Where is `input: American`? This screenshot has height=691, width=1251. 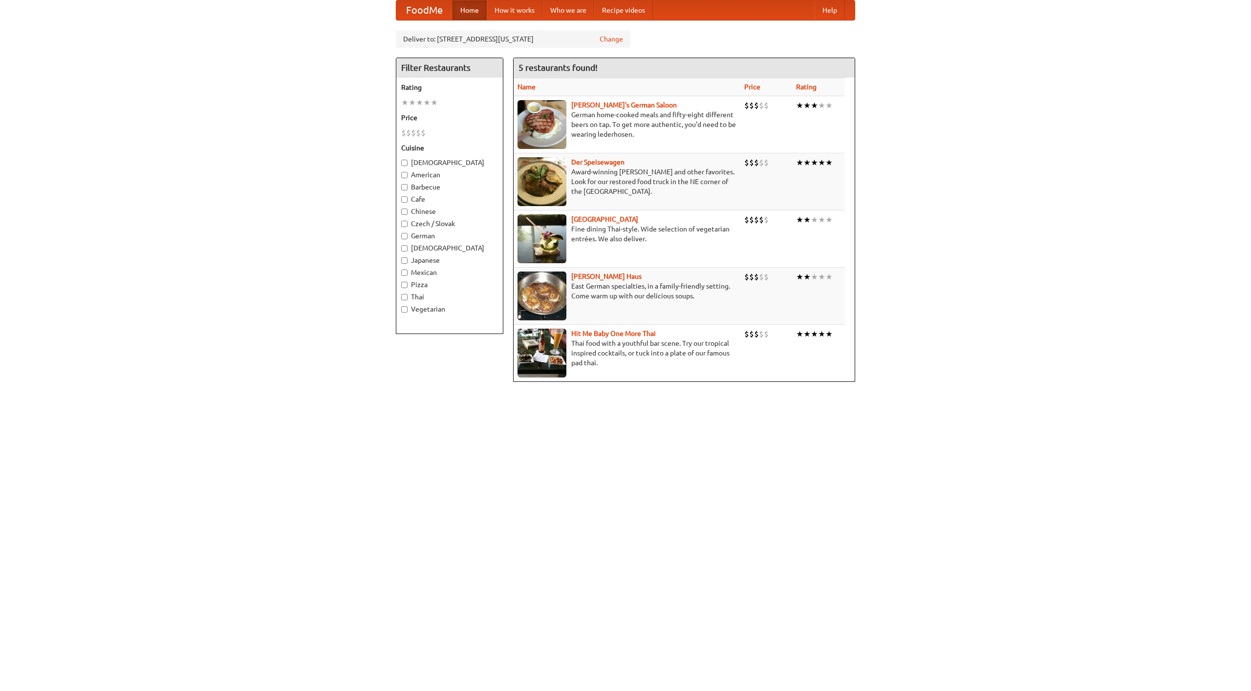
input: American is located at coordinates (404, 175).